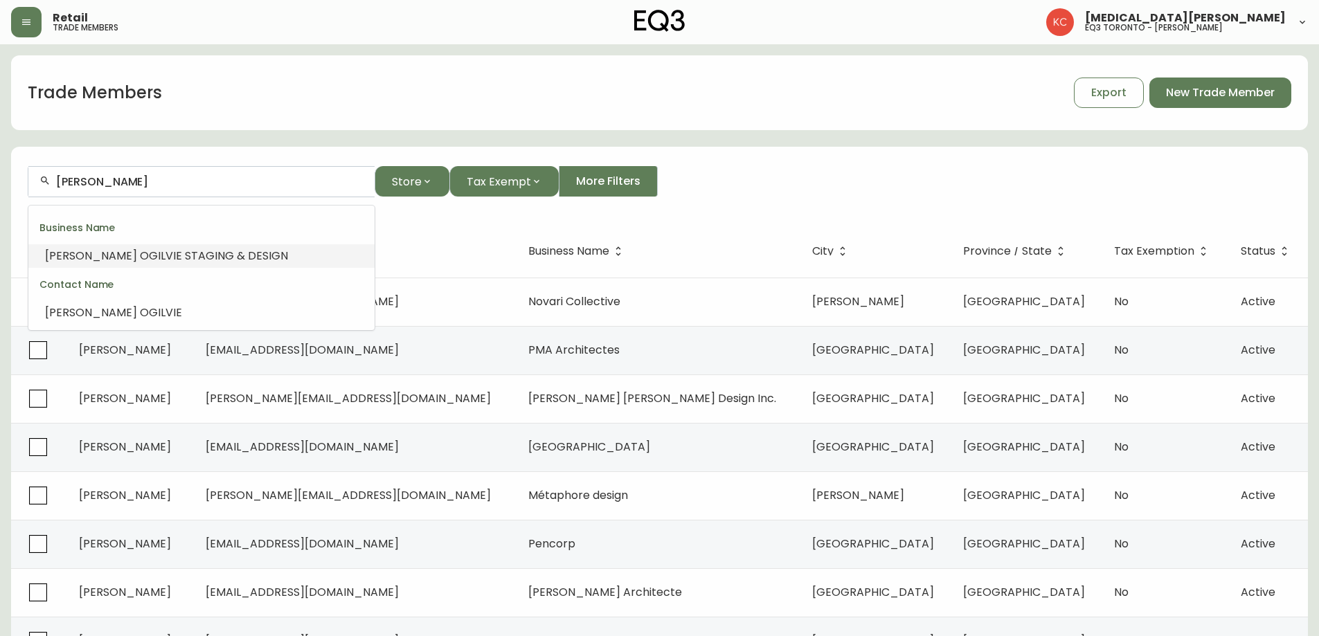 Image resolution: width=1319 pixels, height=636 pixels. What do you see at coordinates (578, 495) in the screenshot?
I see `span: Métaphore design` at bounding box center [578, 495].